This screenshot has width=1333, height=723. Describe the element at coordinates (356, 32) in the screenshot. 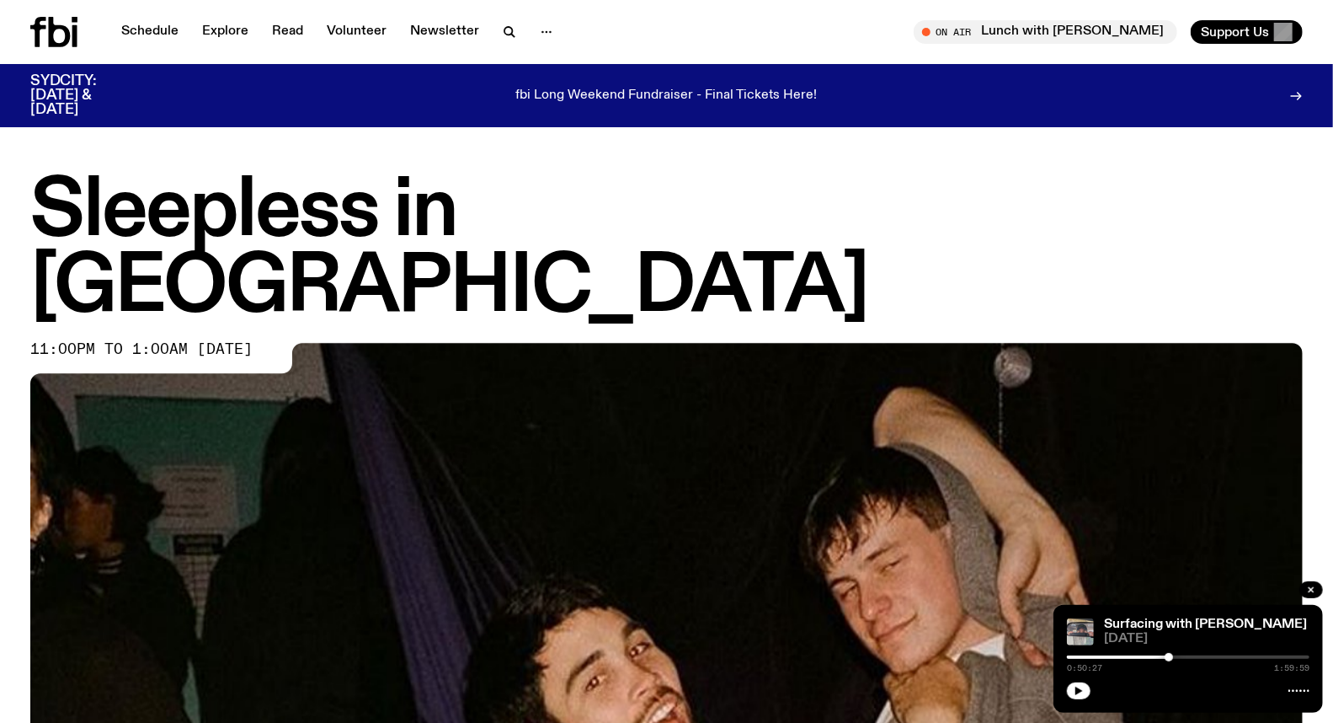

I see `a: Volunteer` at that location.